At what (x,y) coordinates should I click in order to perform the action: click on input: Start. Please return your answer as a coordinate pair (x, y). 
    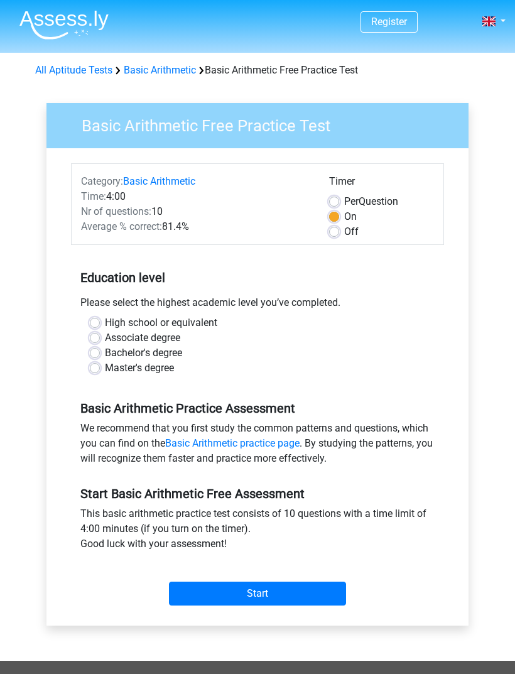
    Looking at the image, I should click on (258, 594).